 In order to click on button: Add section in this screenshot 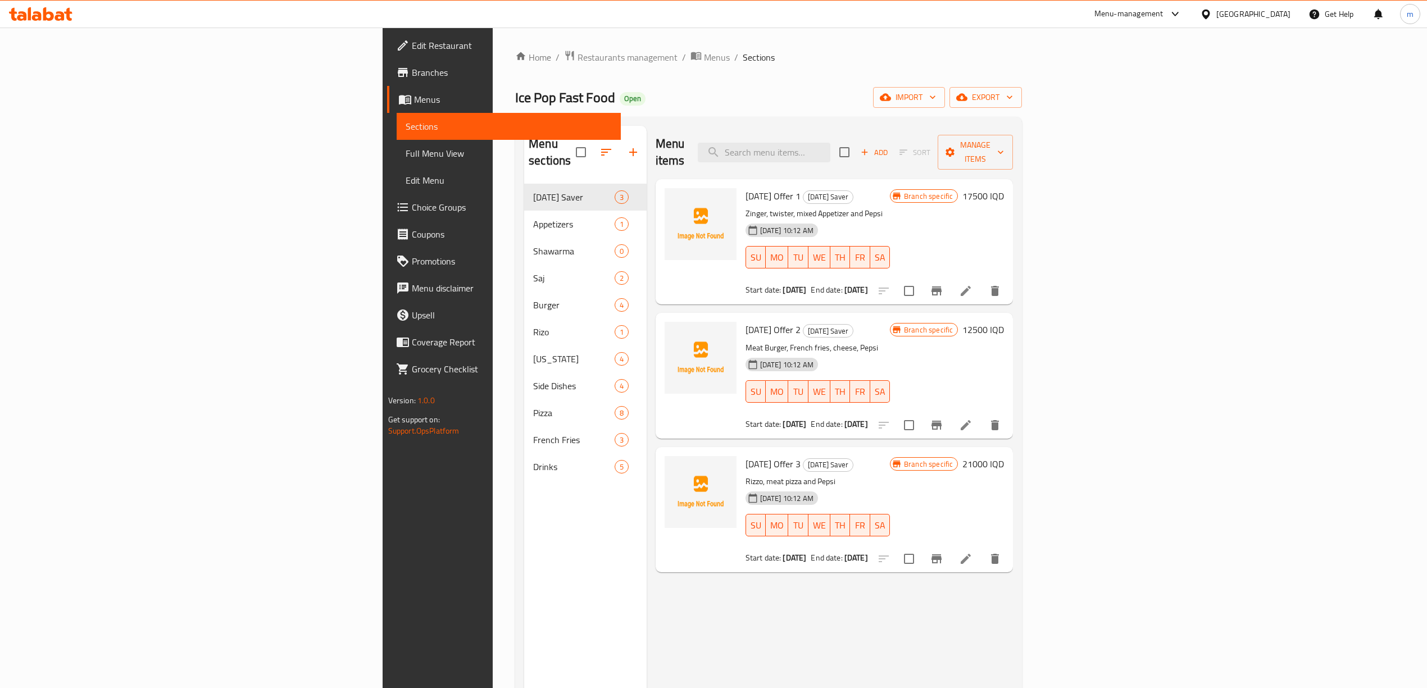, I will do `click(633, 152)`.